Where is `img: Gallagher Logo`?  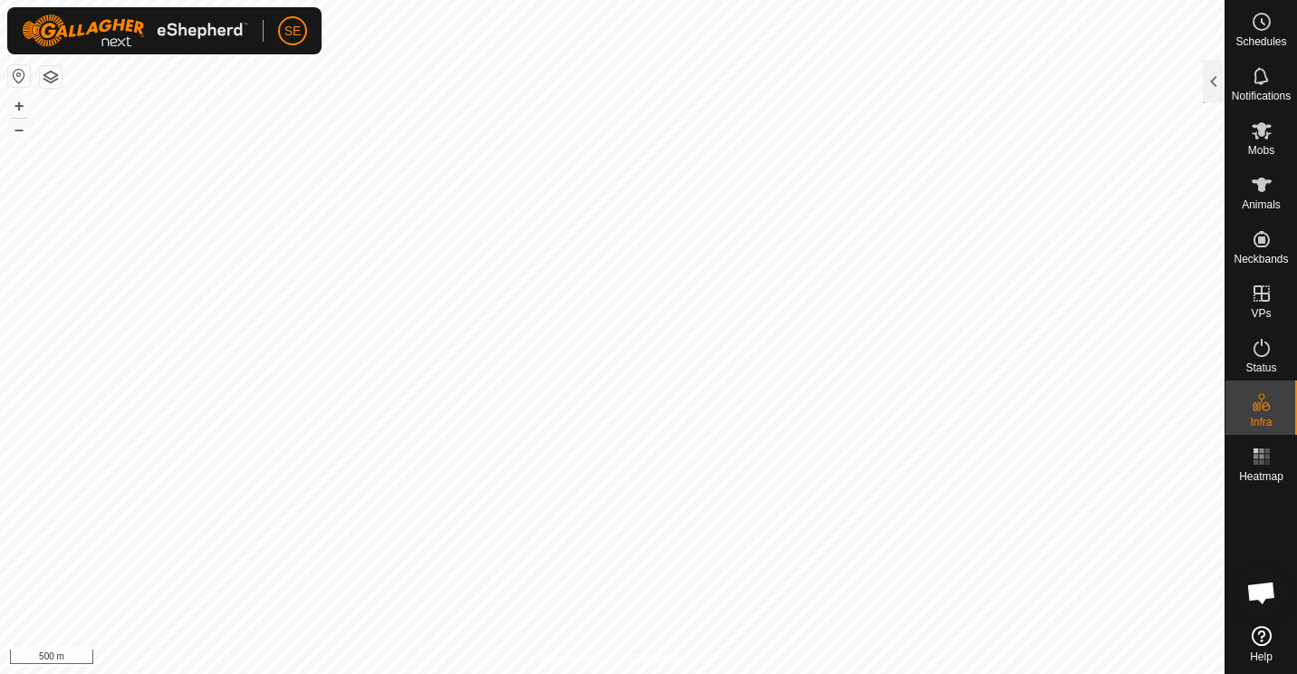 img: Gallagher Logo is located at coordinates (135, 31).